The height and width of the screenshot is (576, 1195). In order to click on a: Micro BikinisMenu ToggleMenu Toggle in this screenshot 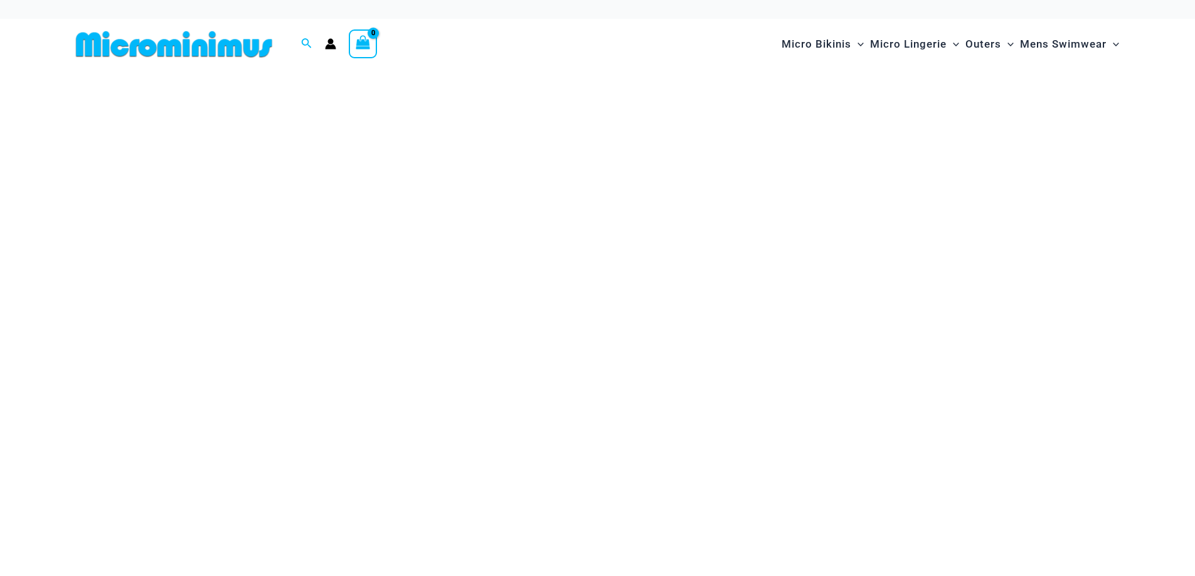, I will do `click(822, 44)`.